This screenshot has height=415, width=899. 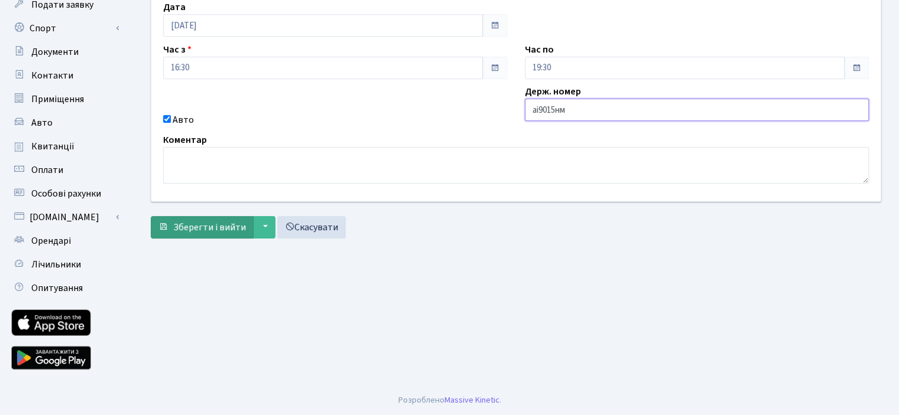 What do you see at coordinates (539, 50) in the screenshot?
I see `label: Час по` at bounding box center [539, 50].